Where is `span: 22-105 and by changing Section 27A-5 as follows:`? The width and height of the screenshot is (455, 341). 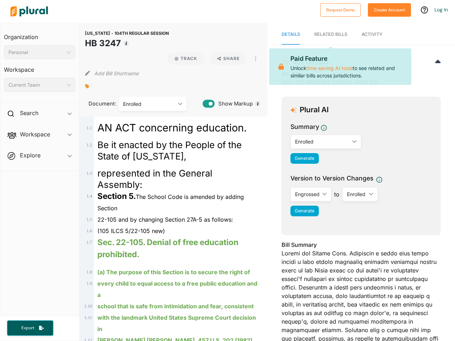 span: 22-105 and by changing Section 27A-5 as follows: is located at coordinates (165, 220).